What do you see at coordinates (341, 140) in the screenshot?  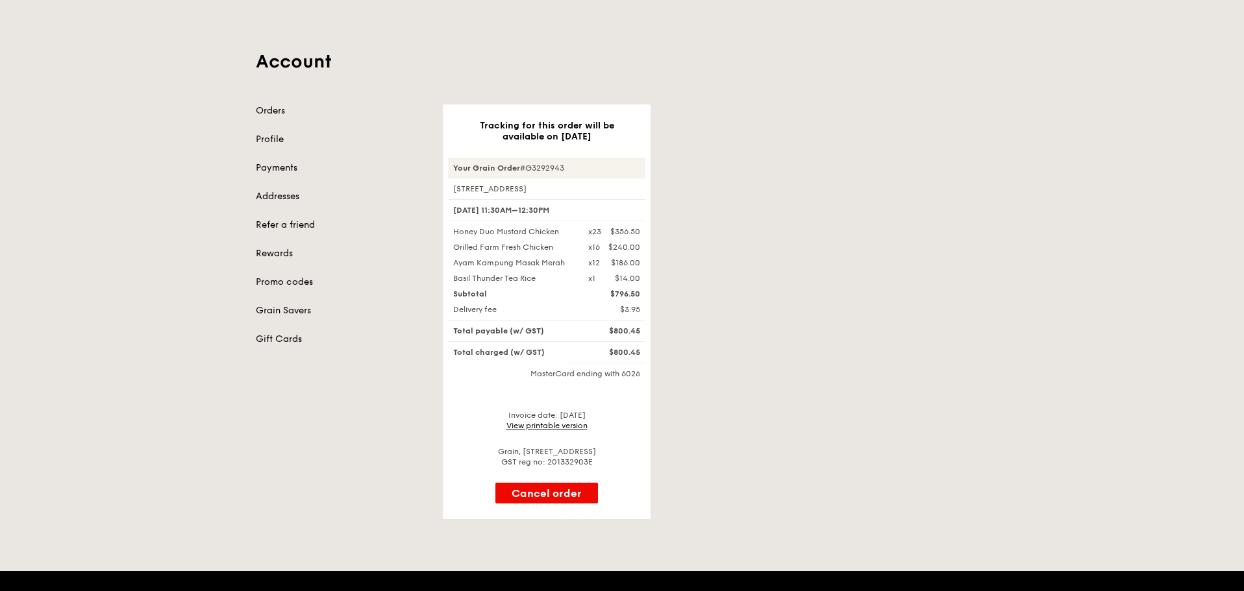 I see `a: Profile` at bounding box center [341, 140].